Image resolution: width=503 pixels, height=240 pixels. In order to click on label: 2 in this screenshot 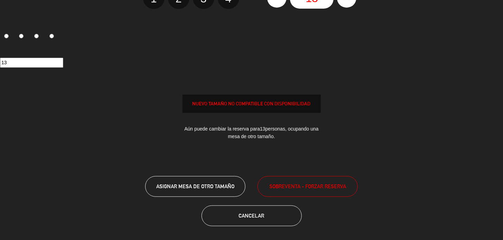, I will do `click(23, 37)`.